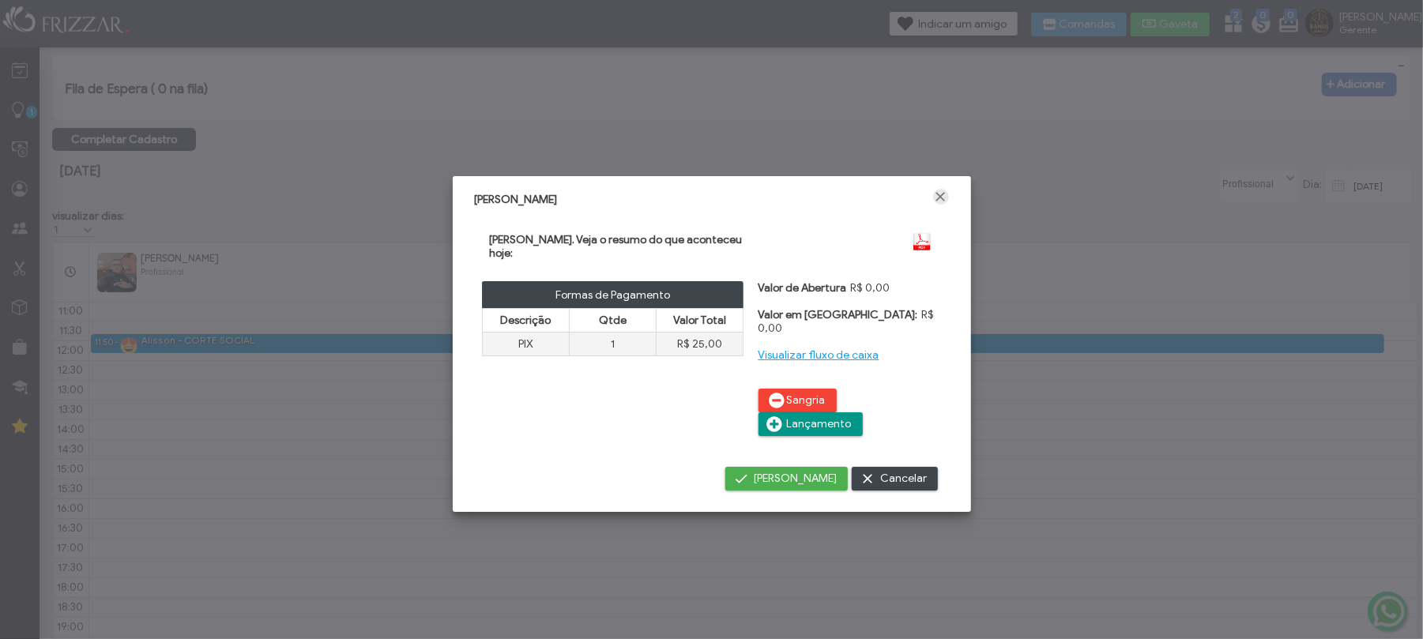 This screenshot has height=639, width=1423. I want to click on th: Qtde, so click(612, 321).